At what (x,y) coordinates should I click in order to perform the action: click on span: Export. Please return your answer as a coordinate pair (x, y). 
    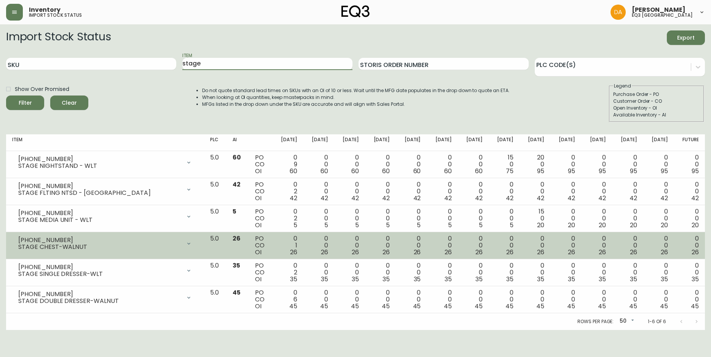
    Looking at the image, I should click on (686, 38).